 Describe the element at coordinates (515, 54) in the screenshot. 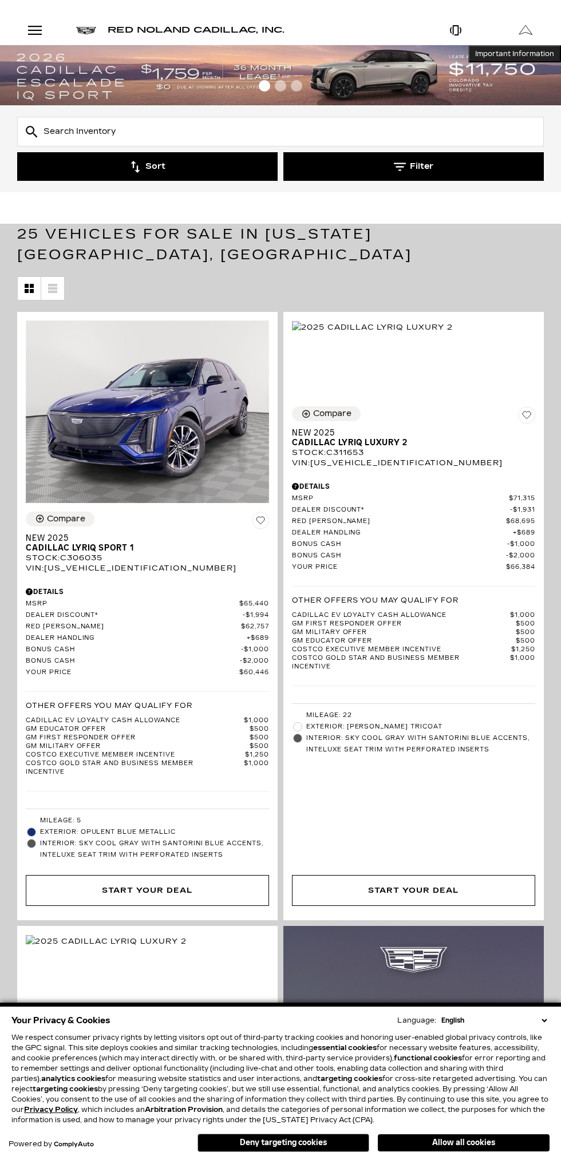

I see `button: Important Information` at that location.